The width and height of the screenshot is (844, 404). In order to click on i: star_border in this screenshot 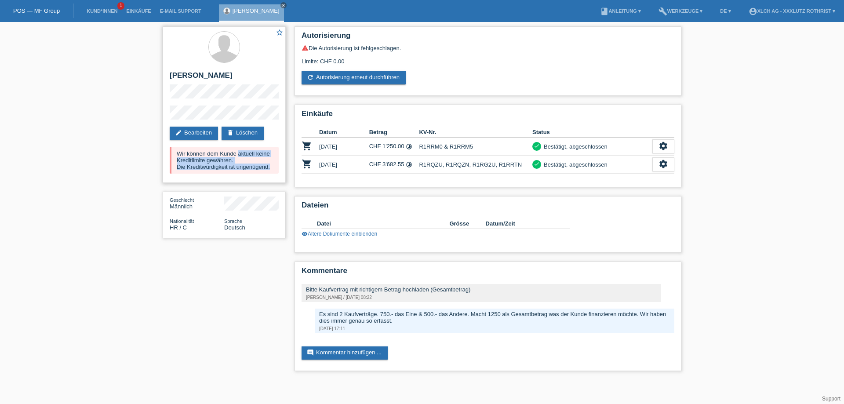, I will do `click(279, 33)`.